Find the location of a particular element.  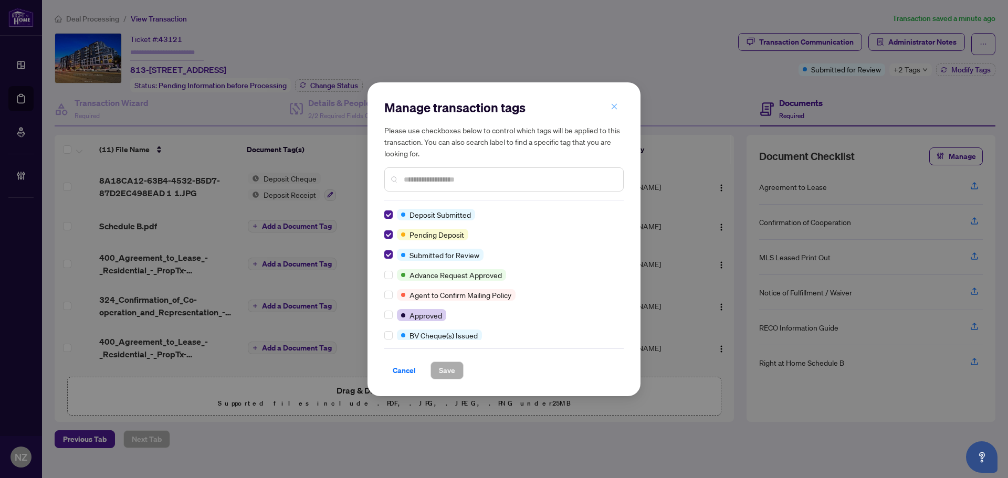

h5: Please use checkboxes below to control which tags will be applied to this transaction. You can al... is located at coordinates (504, 142).